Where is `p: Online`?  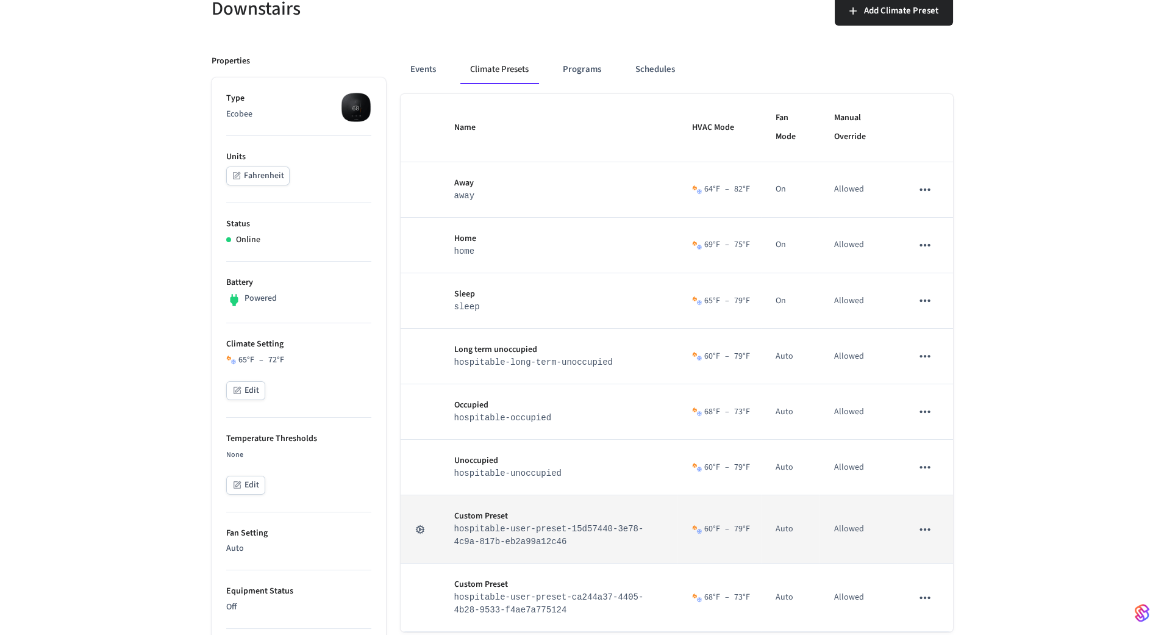 p: Online is located at coordinates (248, 240).